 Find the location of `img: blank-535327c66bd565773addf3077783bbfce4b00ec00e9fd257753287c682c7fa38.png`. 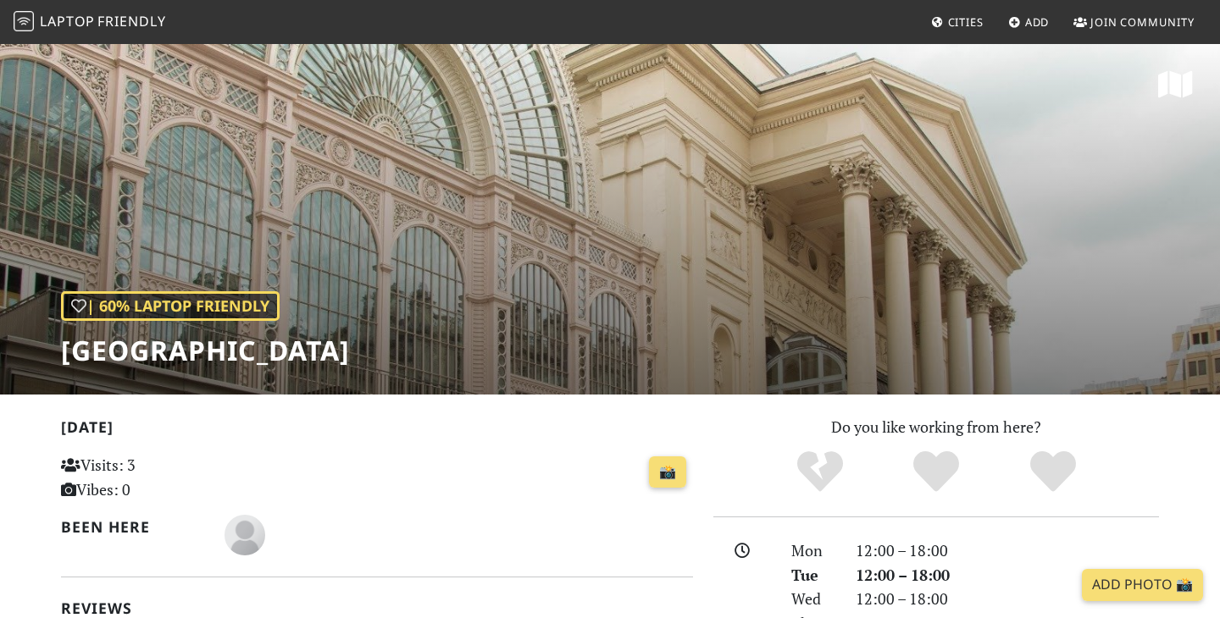

img: blank-535327c66bd565773addf3077783bbfce4b00ec00e9fd257753287c682c7fa38.png is located at coordinates (245, 535).